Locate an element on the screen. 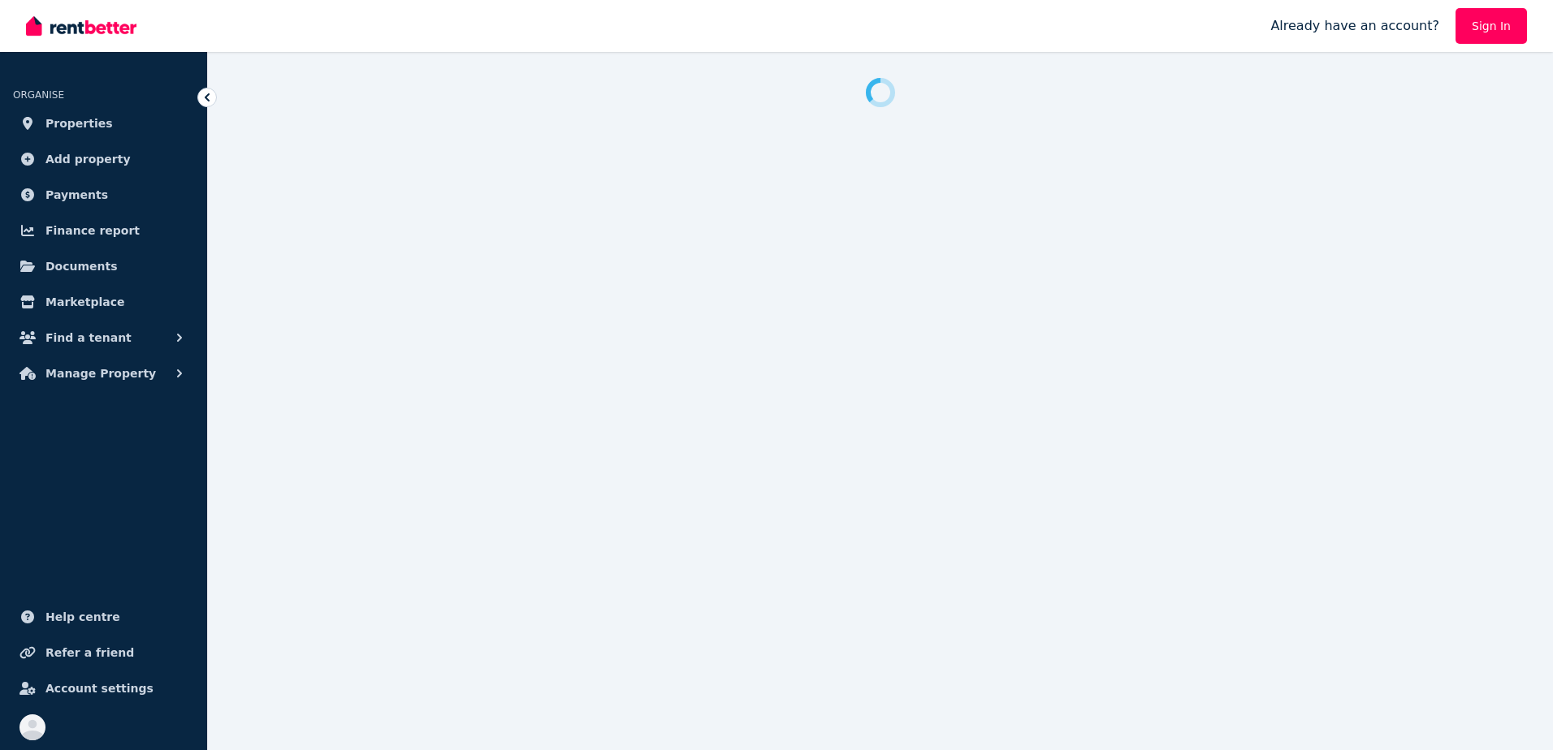 The height and width of the screenshot is (750, 1553). span: Finance report is located at coordinates (93, 231).